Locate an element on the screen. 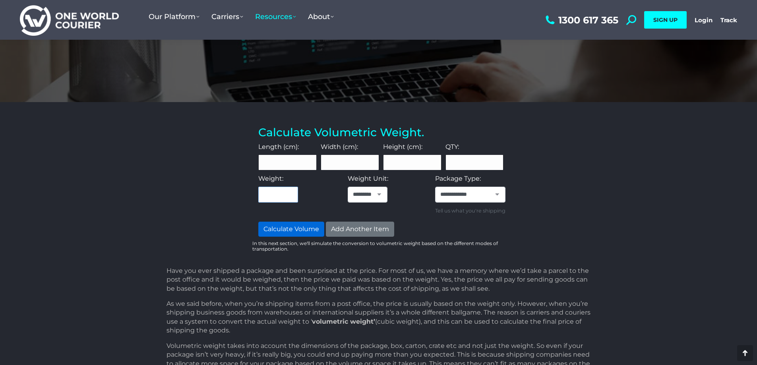  a: 1300 617 365 is located at coordinates (581, 20).